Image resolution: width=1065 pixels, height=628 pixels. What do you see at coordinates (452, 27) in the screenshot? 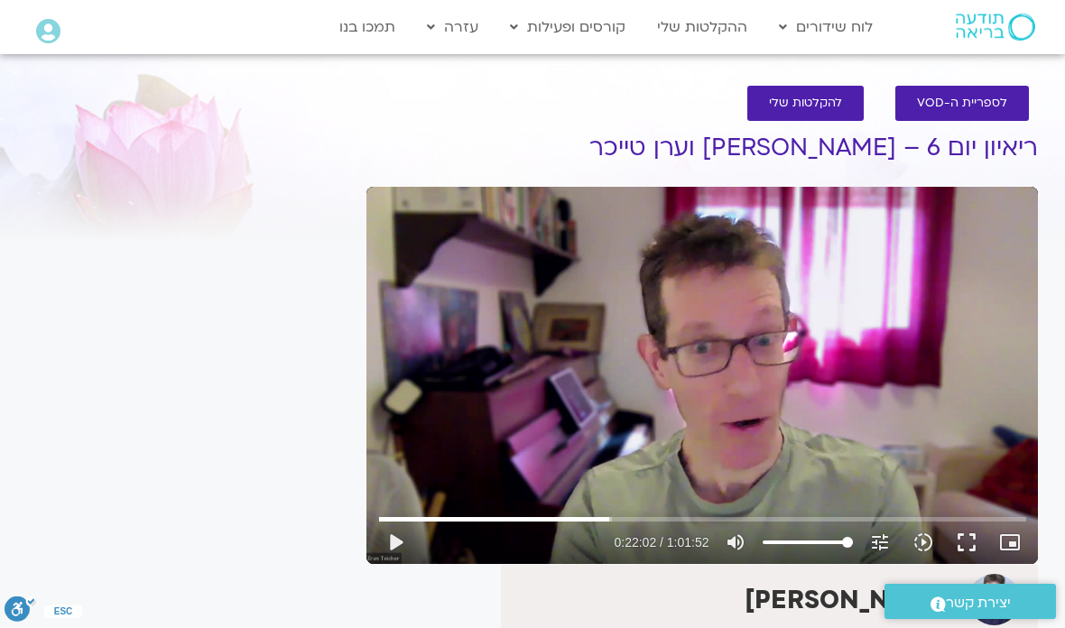
I see `a: עזרה` at bounding box center [452, 27].